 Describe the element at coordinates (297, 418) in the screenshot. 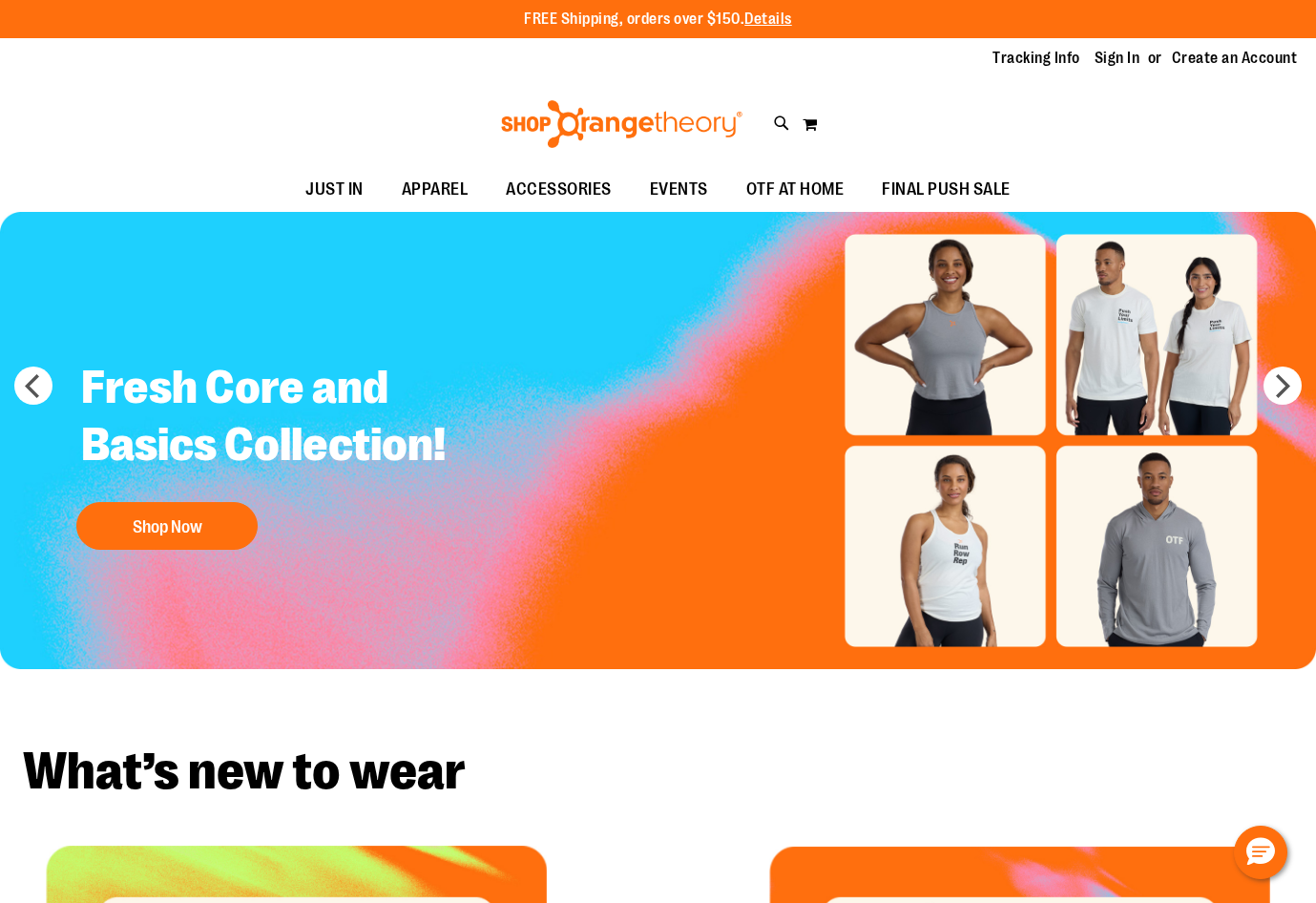

I see `h2: Fresh Core and Basics Collection!` at that location.